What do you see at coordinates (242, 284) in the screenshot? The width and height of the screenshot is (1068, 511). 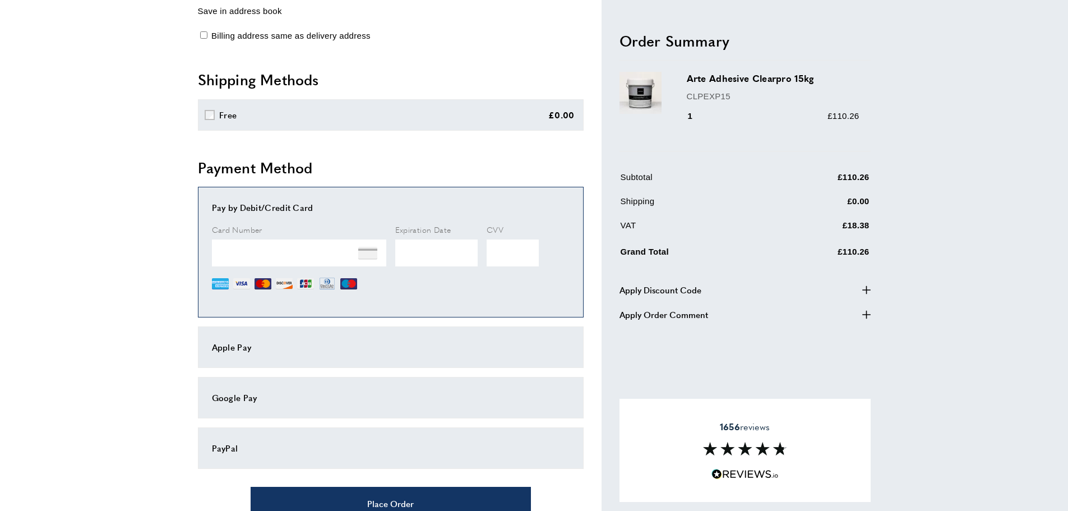 I see `img: VI.png` at bounding box center [242, 284].